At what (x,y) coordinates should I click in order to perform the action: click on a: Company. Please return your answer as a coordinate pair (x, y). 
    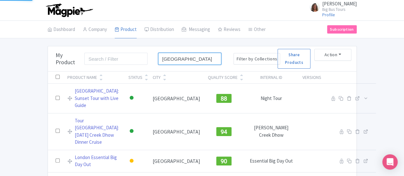
    Looking at the image, I should click on (95, 30).